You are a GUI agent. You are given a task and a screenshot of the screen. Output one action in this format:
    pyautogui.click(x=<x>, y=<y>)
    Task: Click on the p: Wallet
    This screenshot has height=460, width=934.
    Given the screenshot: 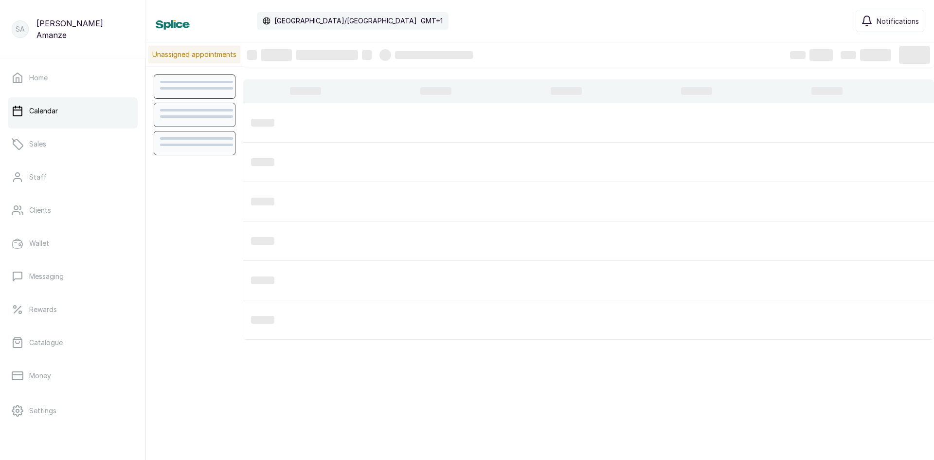 What is the action you would take?
    pyautogui.click(x=39, y=243)
    